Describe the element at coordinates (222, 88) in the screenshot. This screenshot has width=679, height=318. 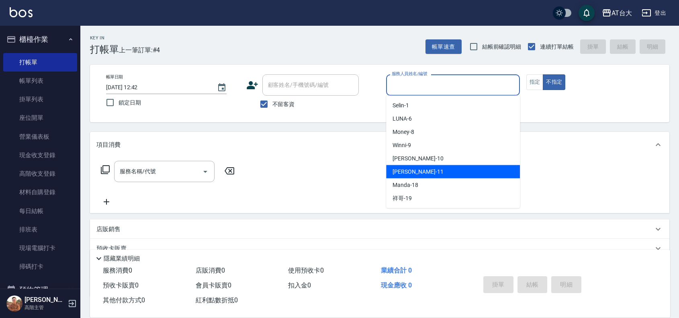
I see `button: Choose date, selected date is 2025-10-15` at that location.